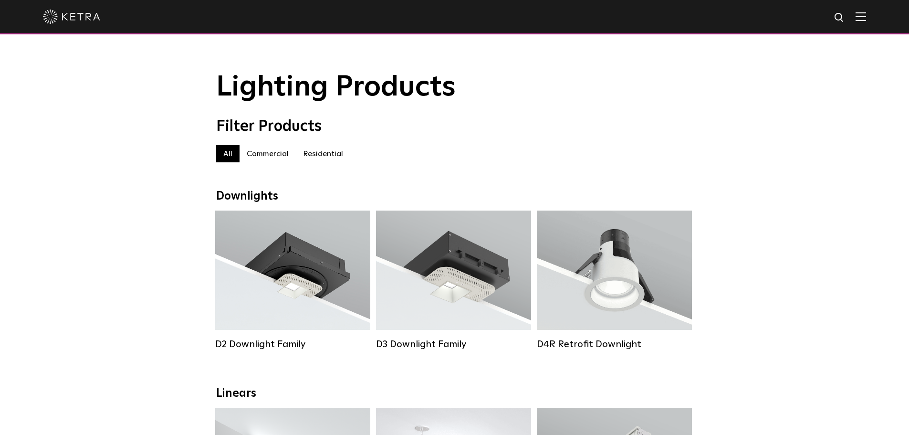  Describe the element at coordinates (336, 87) in the screenshot. I see `span: Lighting Products` at that location.